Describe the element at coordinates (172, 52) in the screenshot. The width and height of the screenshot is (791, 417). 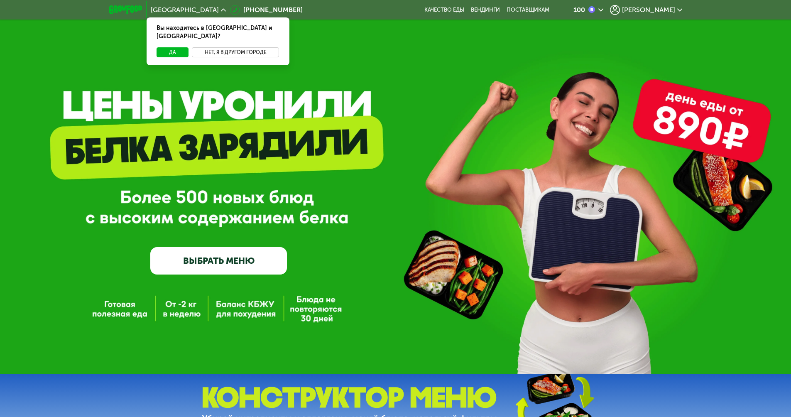
I see `button: Да` at that location.